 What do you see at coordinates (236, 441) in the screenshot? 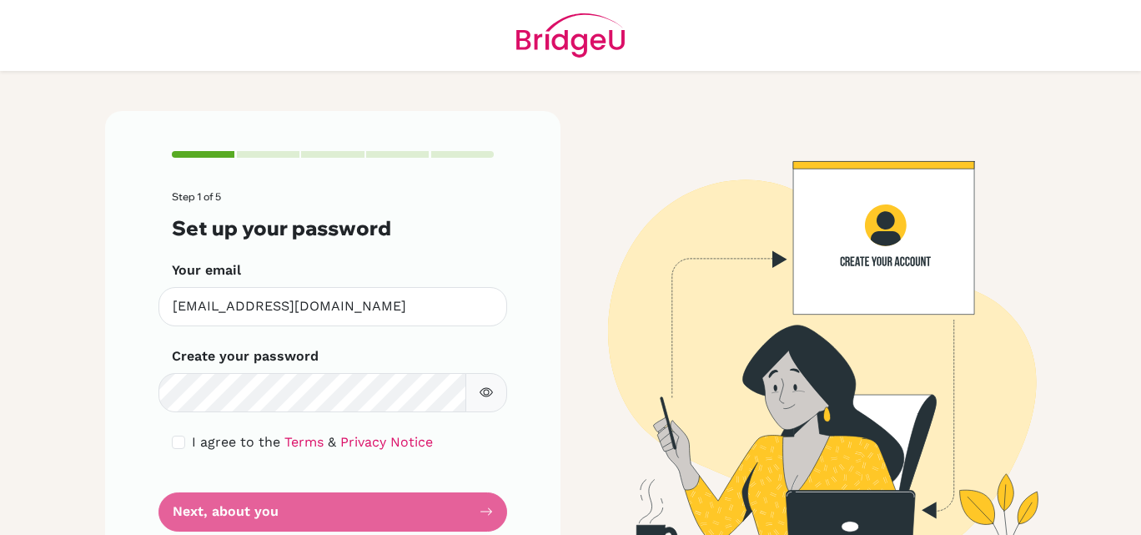
I see `span: I agree to the` at bounding box center [236, 441].